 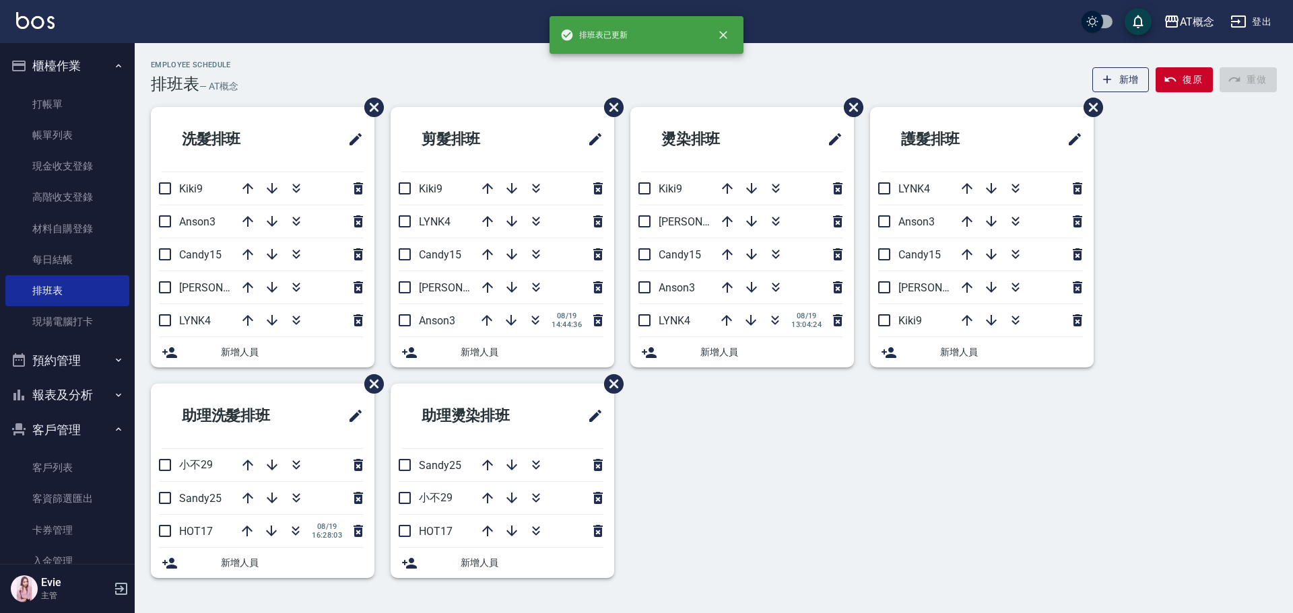 What do you see at coordinates (231, 139) in the screenshot?
I see `h2: 洗髮排班` at bounding box center [231, 139].